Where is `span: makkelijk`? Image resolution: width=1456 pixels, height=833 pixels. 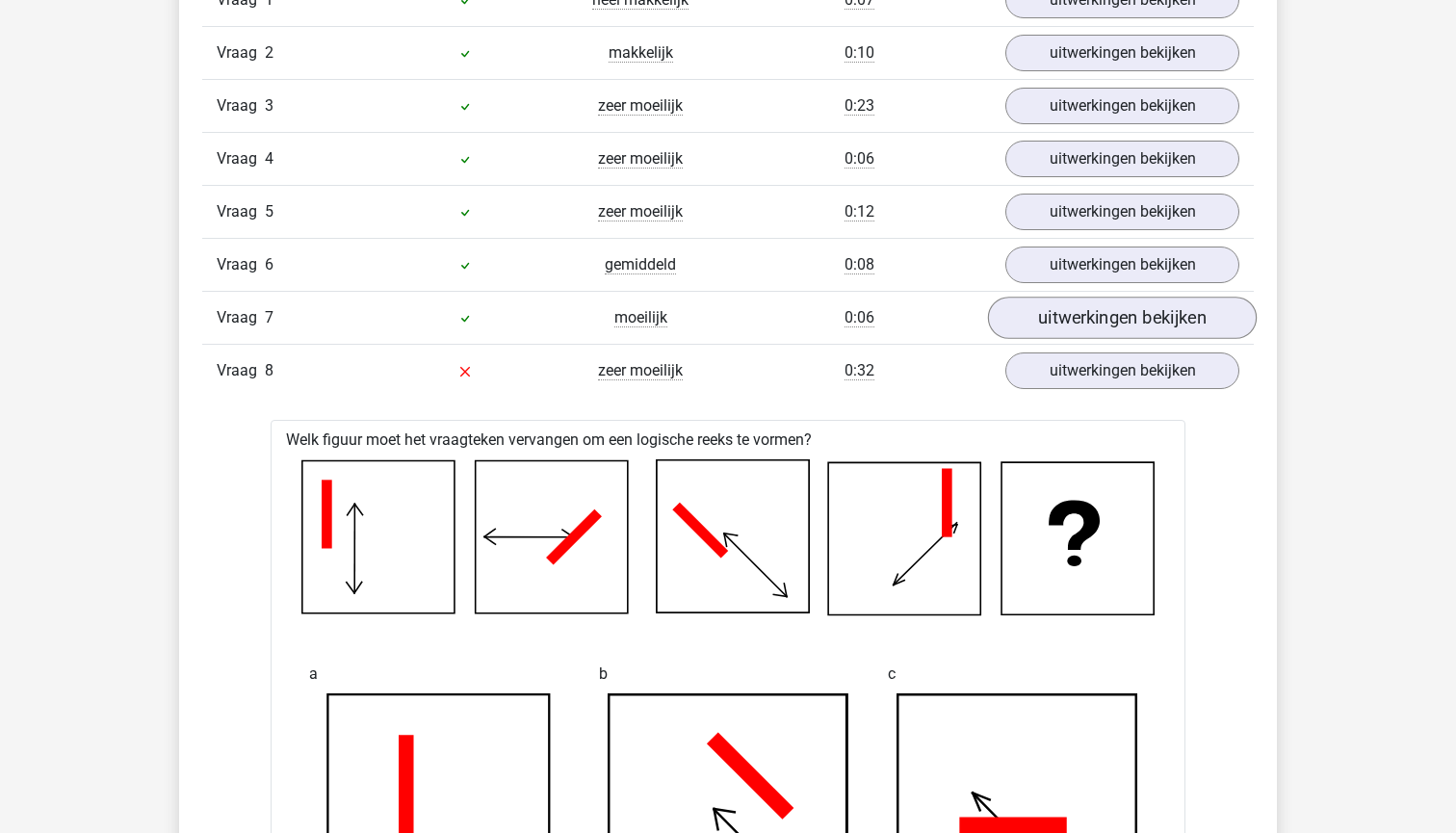
span: makkelijk is located at coordinates (641, 53).